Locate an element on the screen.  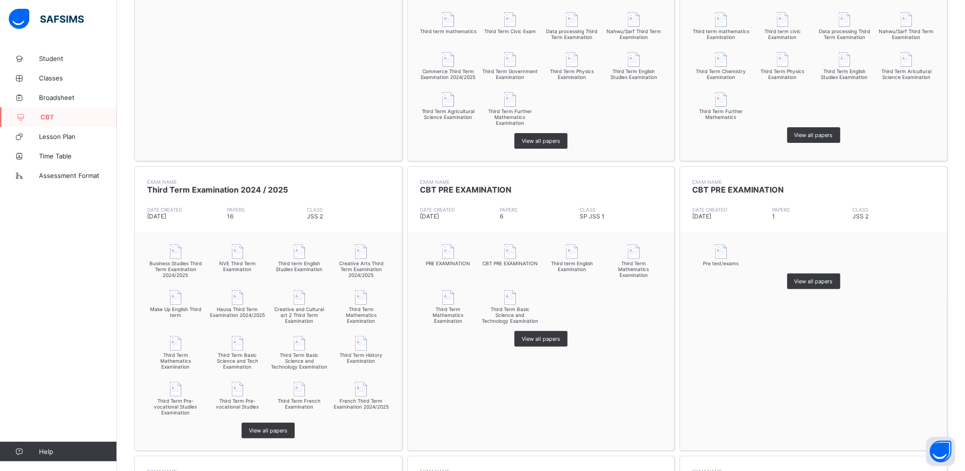
span: CBT is located at coordinates (78, 117).